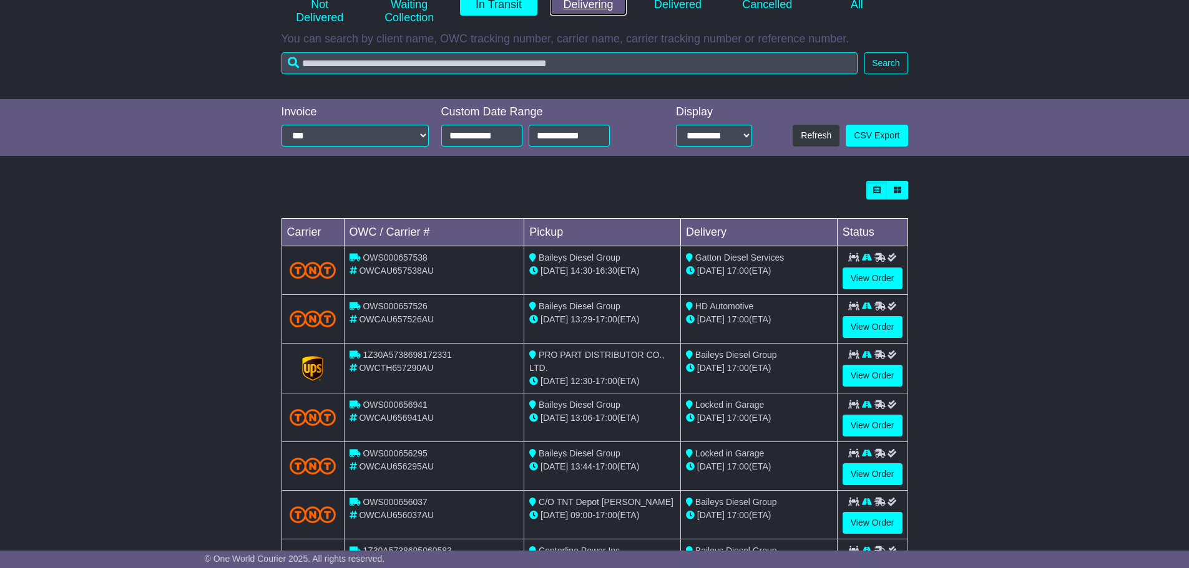  I want to click on span: OWCAU657538AU, so click(396, 271).